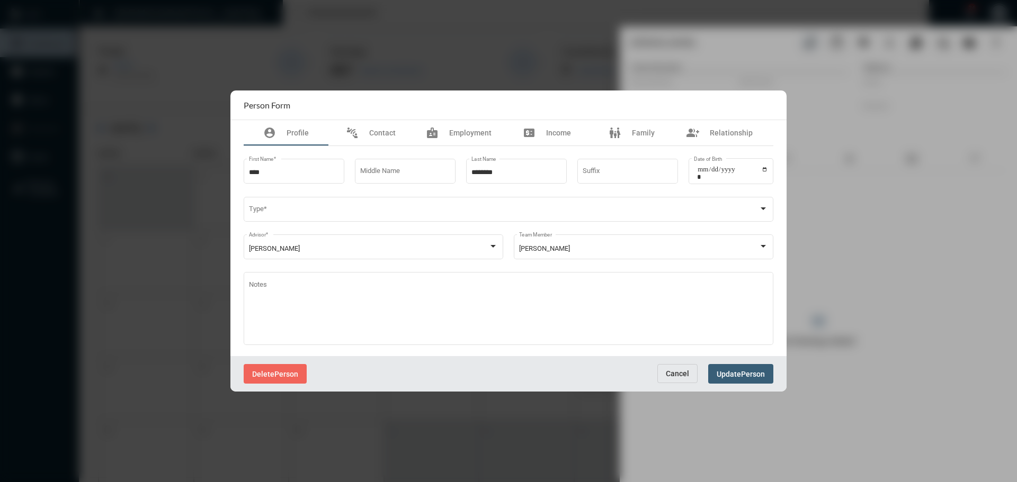  What do you see at coordinates (693, 133) in the screenshot?
I see `mat-icon: group_add` at bounding box center [693, 133].